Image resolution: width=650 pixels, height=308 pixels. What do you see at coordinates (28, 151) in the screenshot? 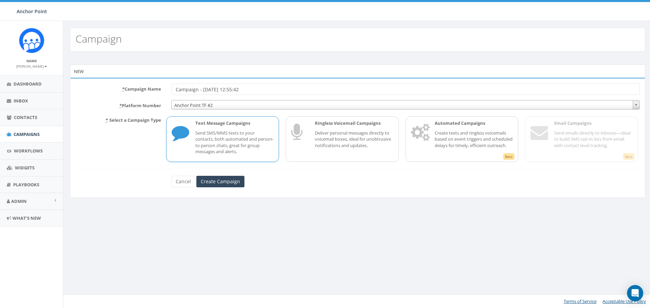
I see `span: Workflows` at bounding box center [28, 151].